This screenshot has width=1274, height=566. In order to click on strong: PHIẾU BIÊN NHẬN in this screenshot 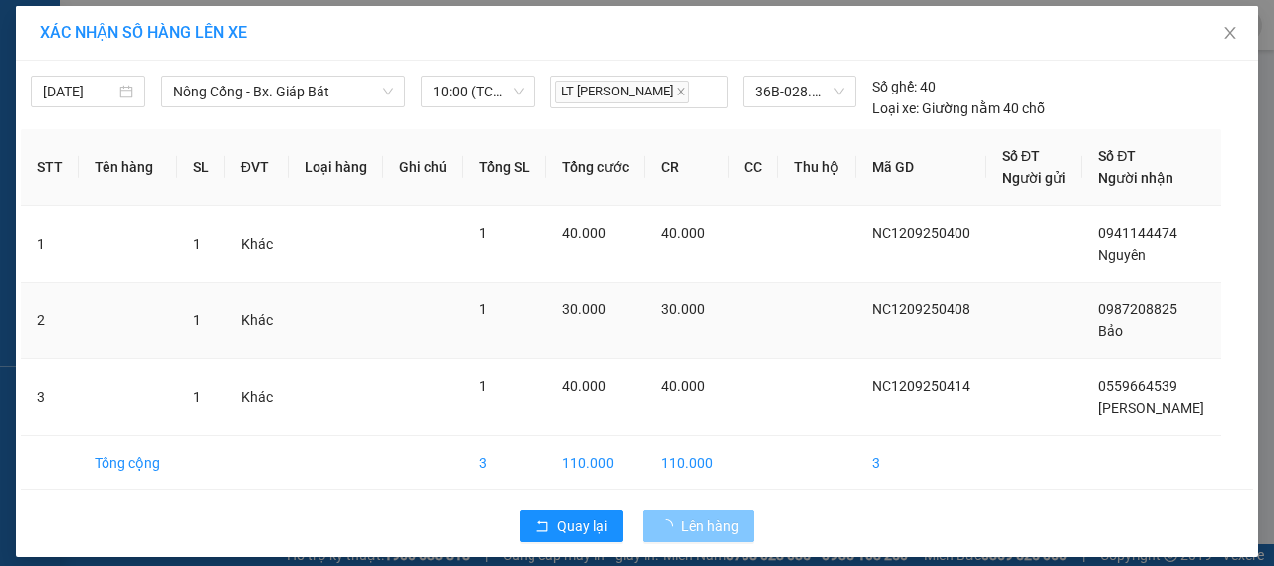, I will do `click(104, 130)`.